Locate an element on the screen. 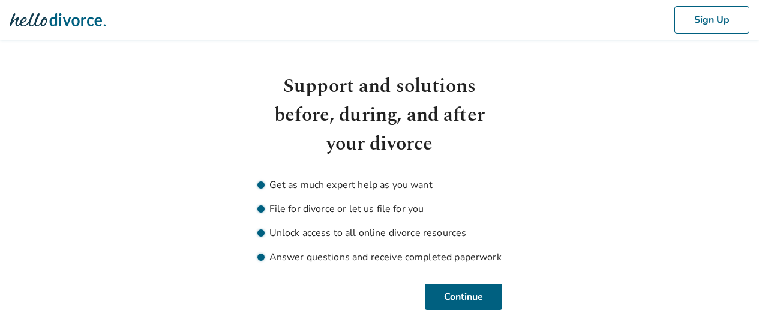 This screenshot has height=331, width=759. button: Continue is located at coordinates (463, 296).